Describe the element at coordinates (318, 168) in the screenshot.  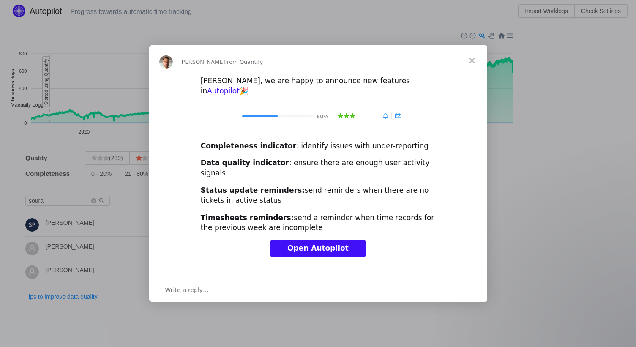
I see `div: : ensure there are enough user activity signals` at that location.